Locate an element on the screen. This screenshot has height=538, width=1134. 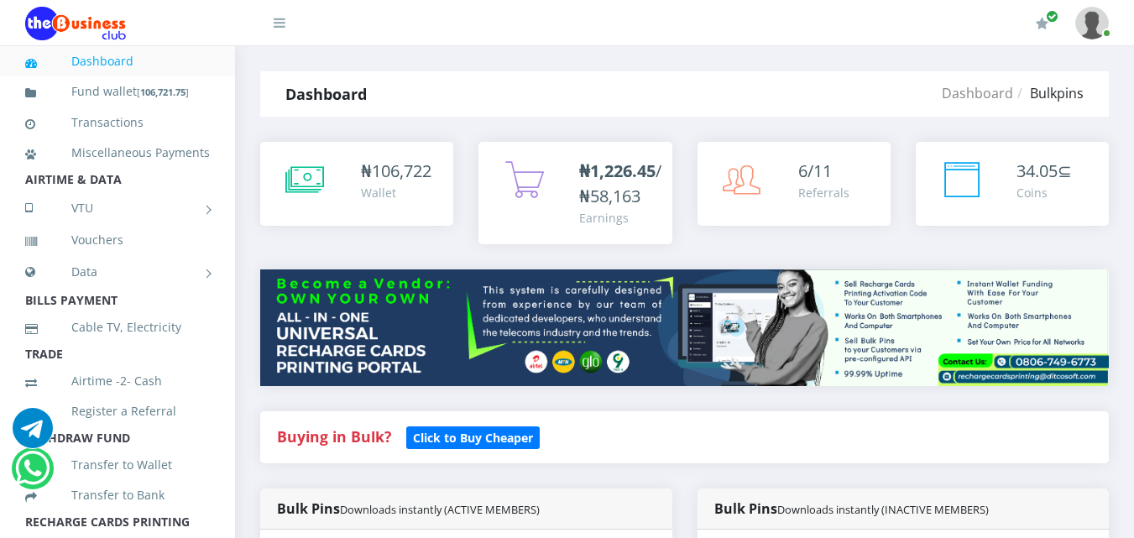
a: Data is located at coordinates (117, 272).